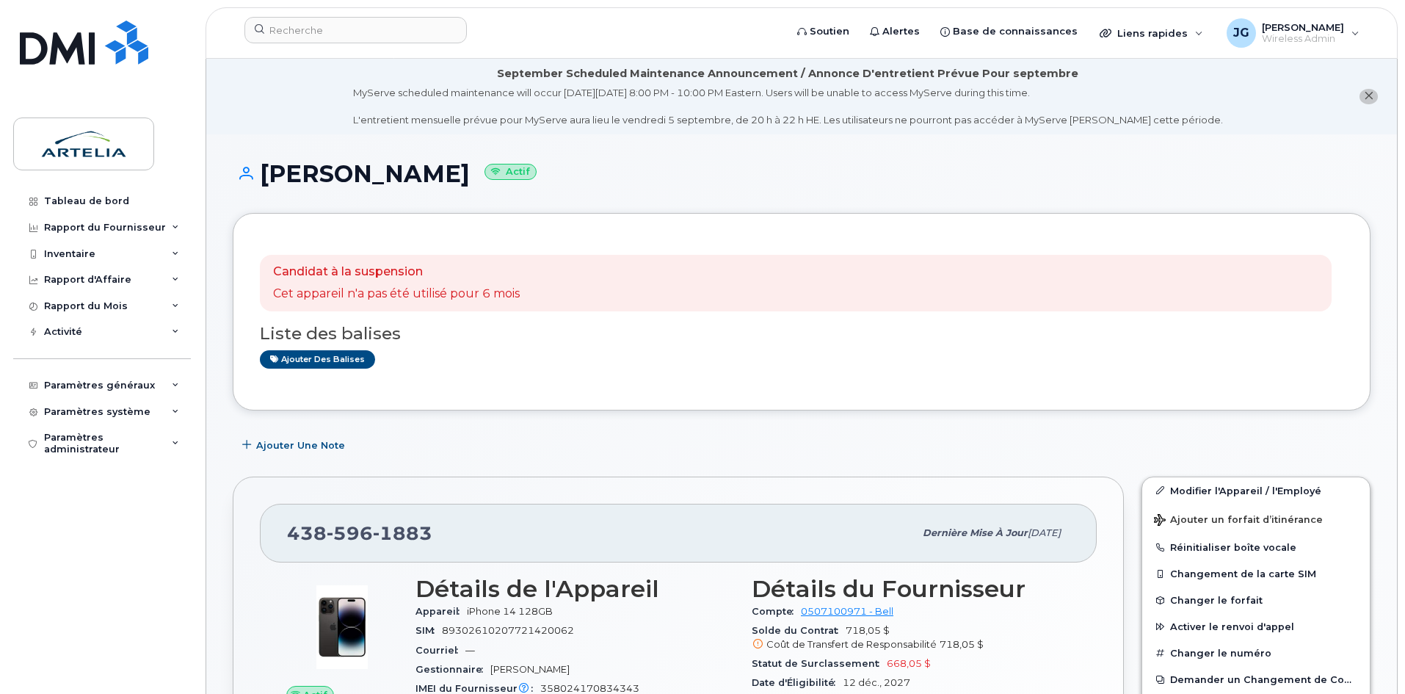 Image resolution: width=1405 pixels, height=694 pixels. What do you see at coordinates (1256, 626) in the screenshot?
I see `button: Activer le renvoi d'appel` at bounding box center [1256, 626].